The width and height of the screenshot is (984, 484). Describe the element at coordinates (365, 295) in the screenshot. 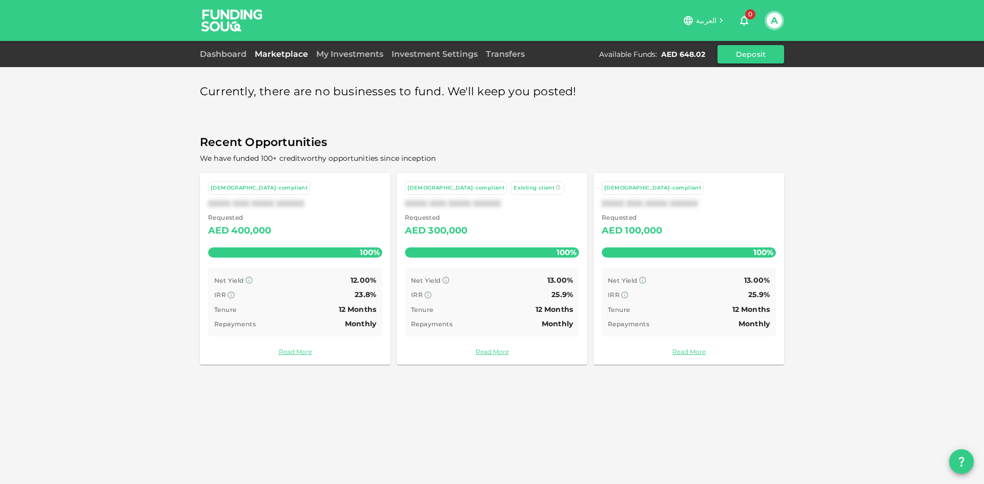

I see `span: 23.8%` at that location.